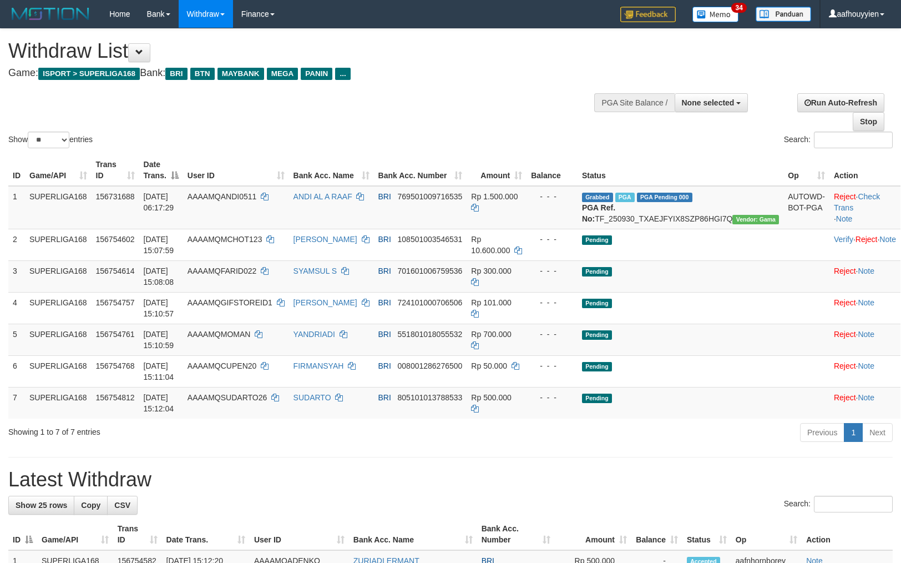 The image size is (901, 563). What do you see at coordinates (122, 505) in the screenshot?
I see `span: CSV` at bounding box center [122, 505].